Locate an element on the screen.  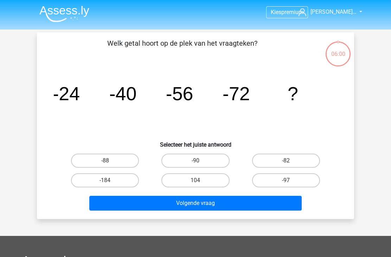
label: -90 is located at coordinates (195, 161).